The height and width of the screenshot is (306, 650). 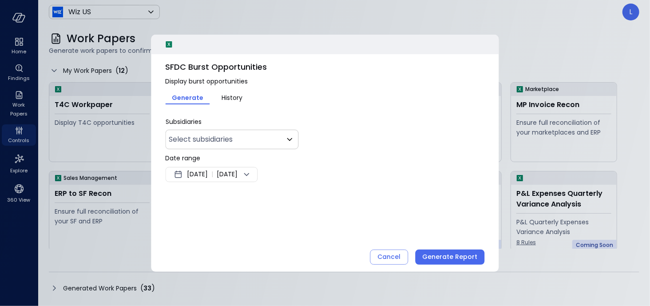 What do you see at coordinates (325, 67) in the screenshot?
I see `span: SFDC Burst Opportunities` at bounding box center [325, 67].